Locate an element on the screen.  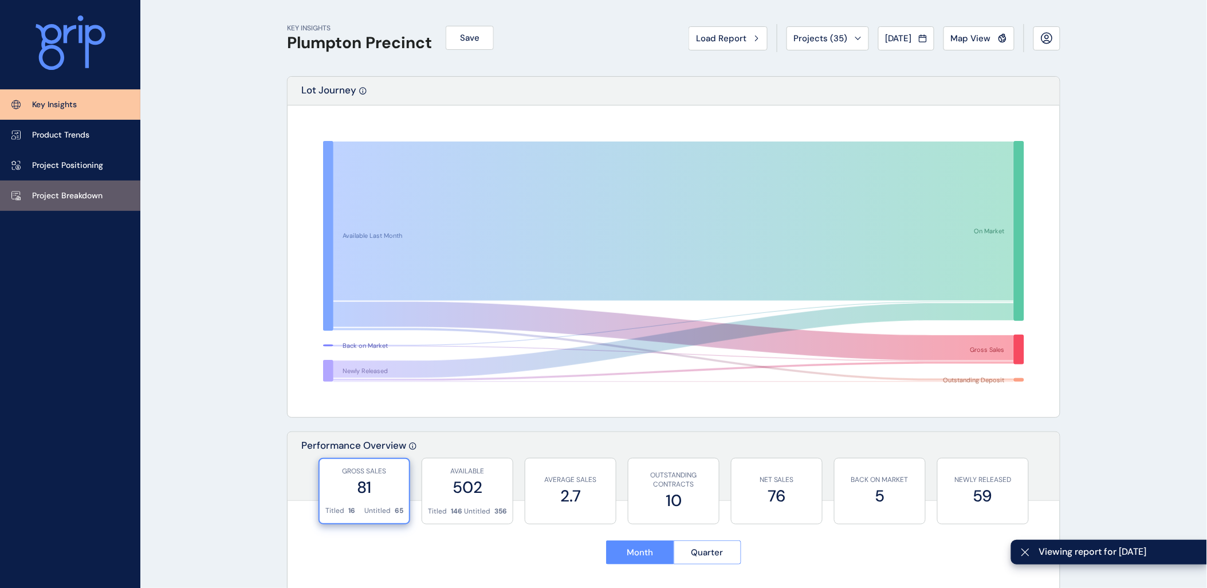
p: AVAILABLE is located at coordinates (467, 471).